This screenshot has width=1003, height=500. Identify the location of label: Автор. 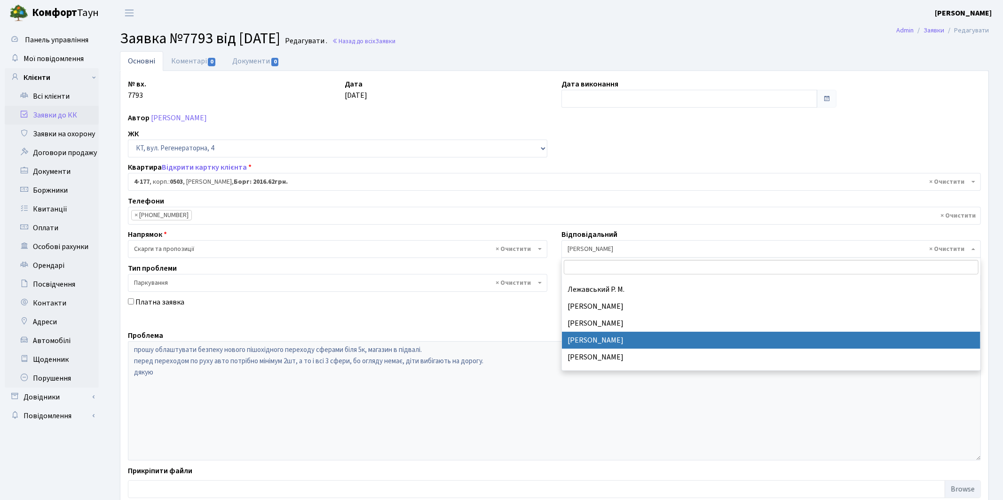
(139, 118).